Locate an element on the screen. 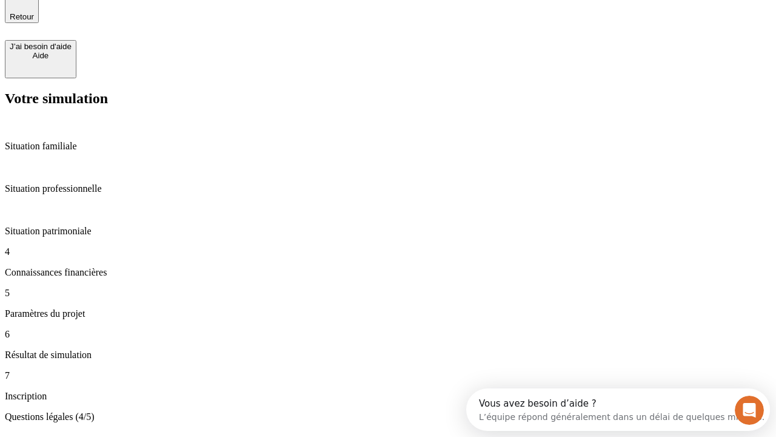 The height and width of the screenshot is (437, 776). h2: Votre simulation is located at coordinates (388, 98).